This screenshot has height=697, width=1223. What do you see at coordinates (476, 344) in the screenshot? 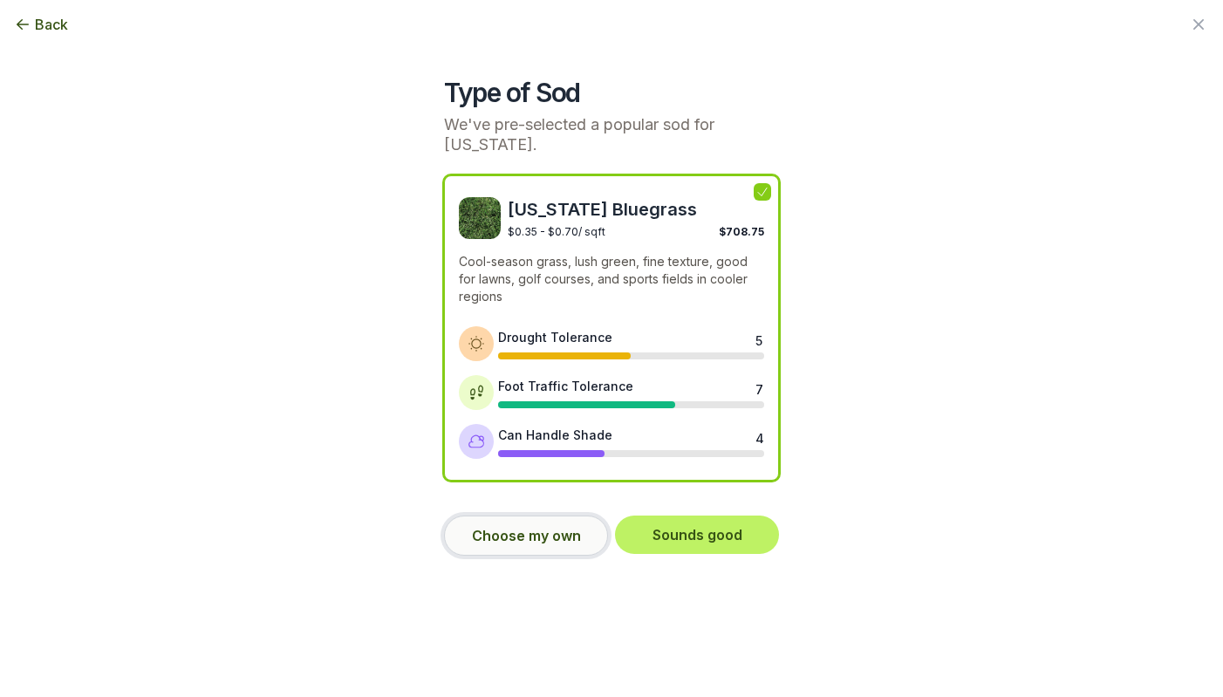
I see `img: Drought tolerance icon` at bounding box center [476, 344].